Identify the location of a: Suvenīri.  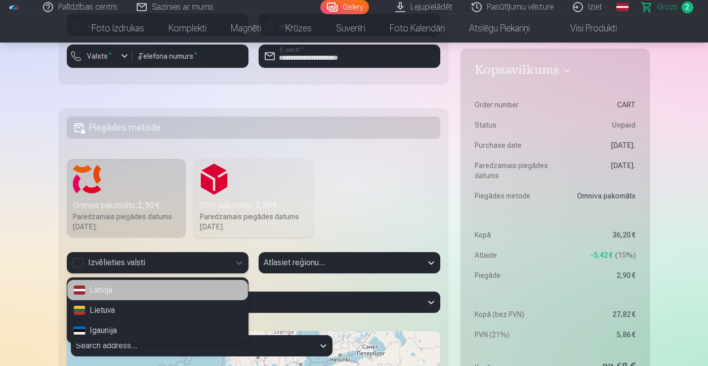
(351, 28).